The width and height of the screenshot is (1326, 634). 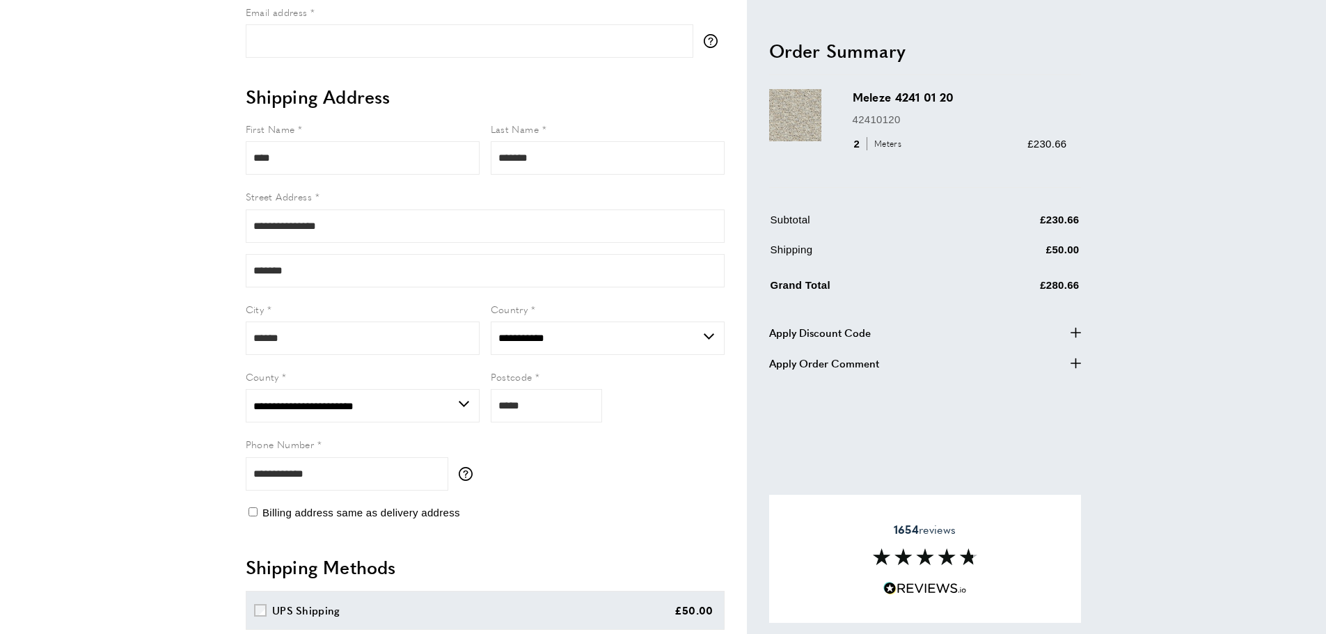 What do you see at coordinates (306, 611) in the screenshot?
I see `div: UPS Shipping` at bounding box center [306, 611].